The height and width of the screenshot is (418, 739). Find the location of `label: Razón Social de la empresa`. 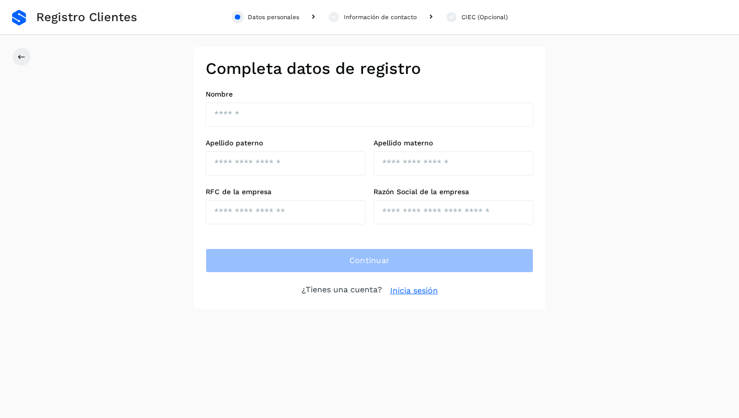

label: Razón Social de la empresa is located at coordinates (453, 192).